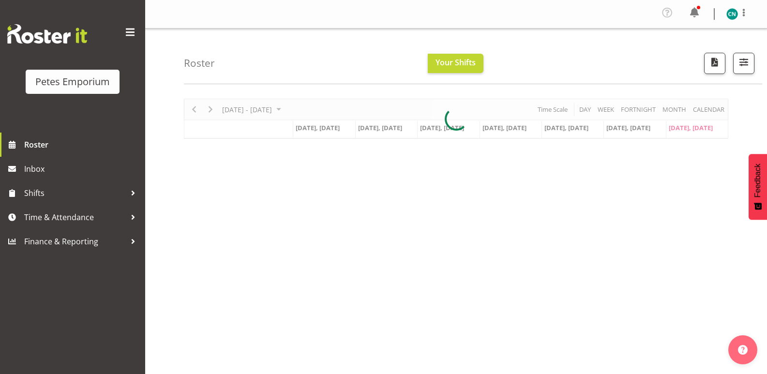 The height and width of the screenshot is (374, 767). What do you see at coordinates (715, 63) in the screenshot?
I see `button: Download a PDF of the roster according to the set date range.` at bounding box center [715, 63].